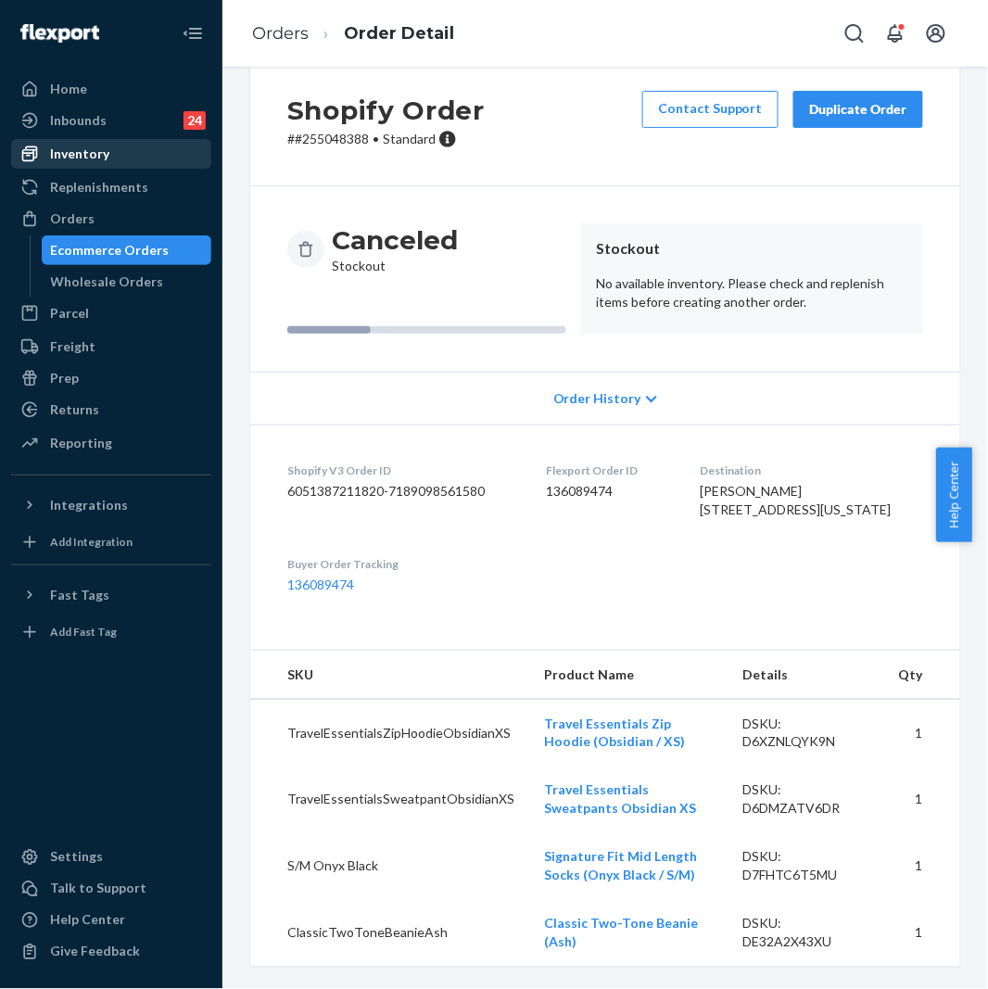 Image resolution: width=988 pixels, height=989 pixels. I want to click on span: Order History, so click(597, 399).